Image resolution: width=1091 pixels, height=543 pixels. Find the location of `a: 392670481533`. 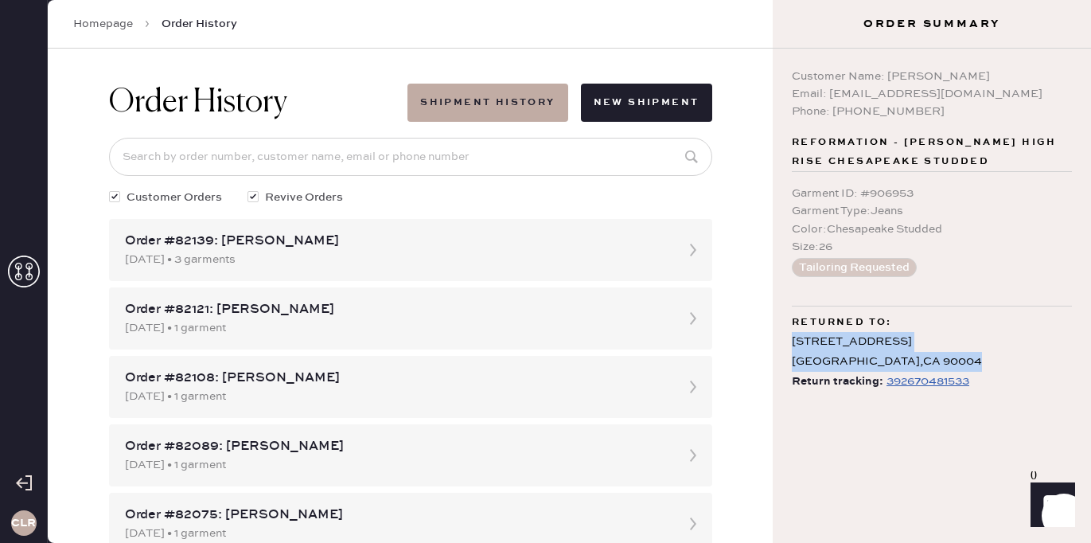

a: 392670481533 is located at coordinates (926, 381).